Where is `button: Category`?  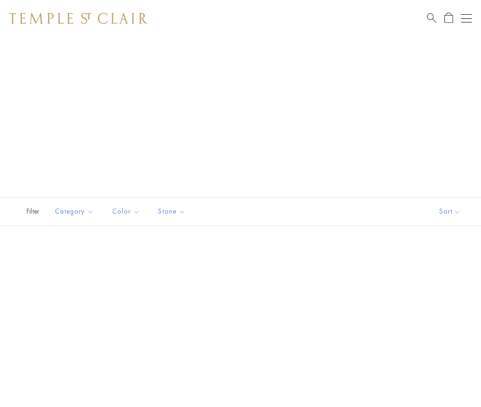
button: Category is located at coordinates (74, 211).